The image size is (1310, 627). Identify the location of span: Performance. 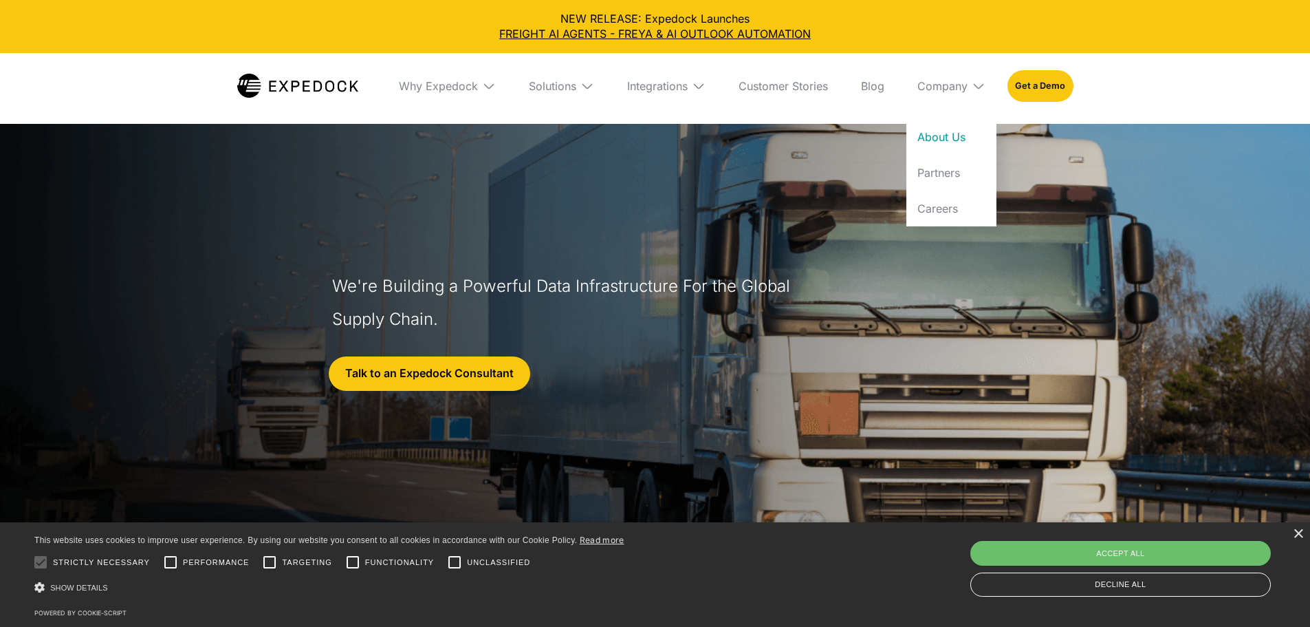
(216, 562).